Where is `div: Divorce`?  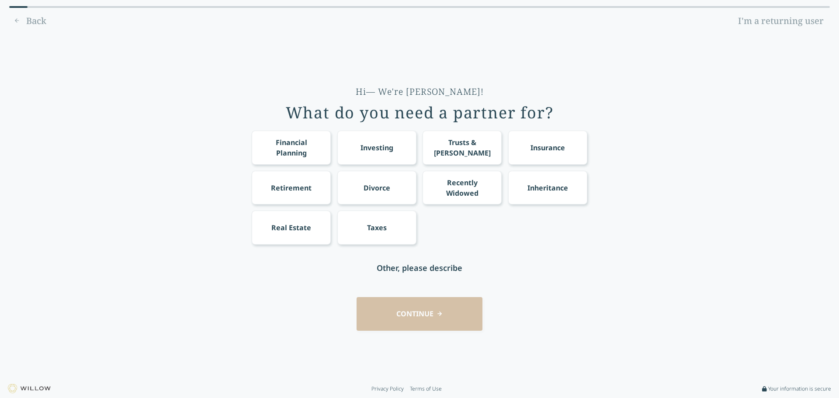
div: Divorce is located at coordinates (377, 188).